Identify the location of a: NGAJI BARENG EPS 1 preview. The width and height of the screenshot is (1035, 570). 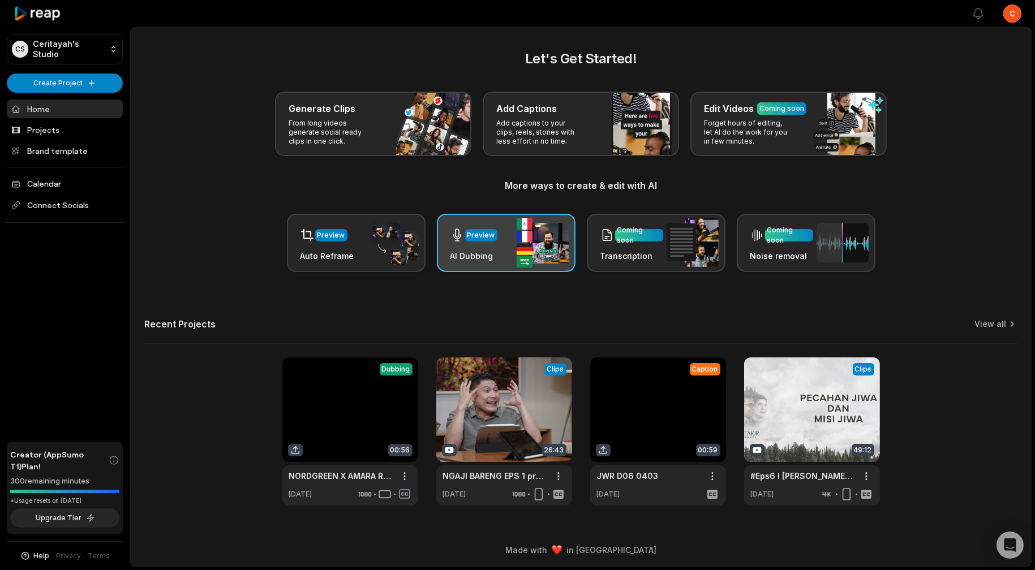
(495, 476).